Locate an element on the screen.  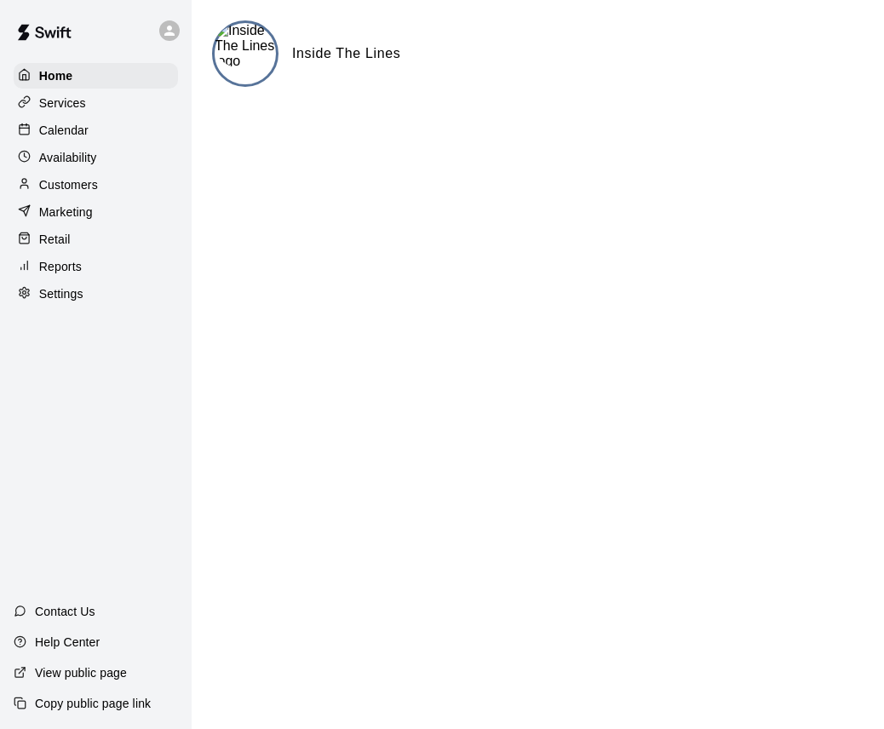
div: Marketing is located at coordinates (95, 212).